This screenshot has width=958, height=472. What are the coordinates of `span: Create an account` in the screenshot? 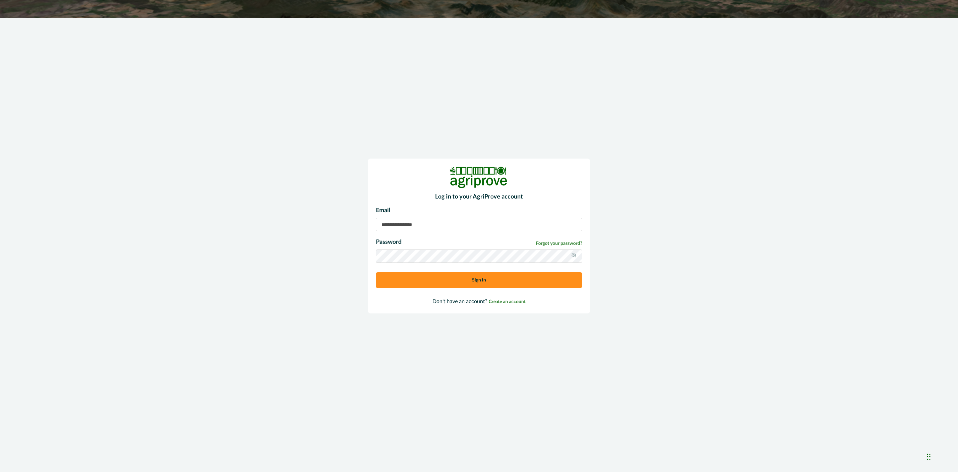 It's located at (507, 301).